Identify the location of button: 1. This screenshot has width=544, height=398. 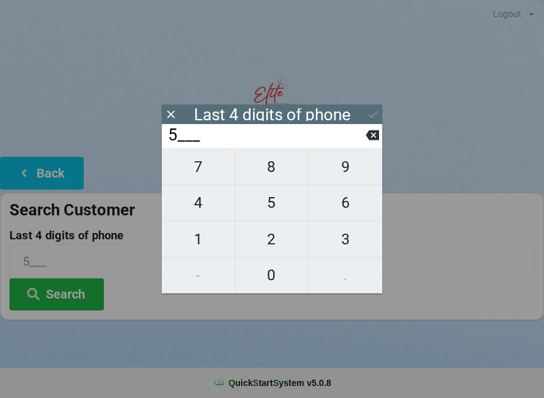
(198, 239).